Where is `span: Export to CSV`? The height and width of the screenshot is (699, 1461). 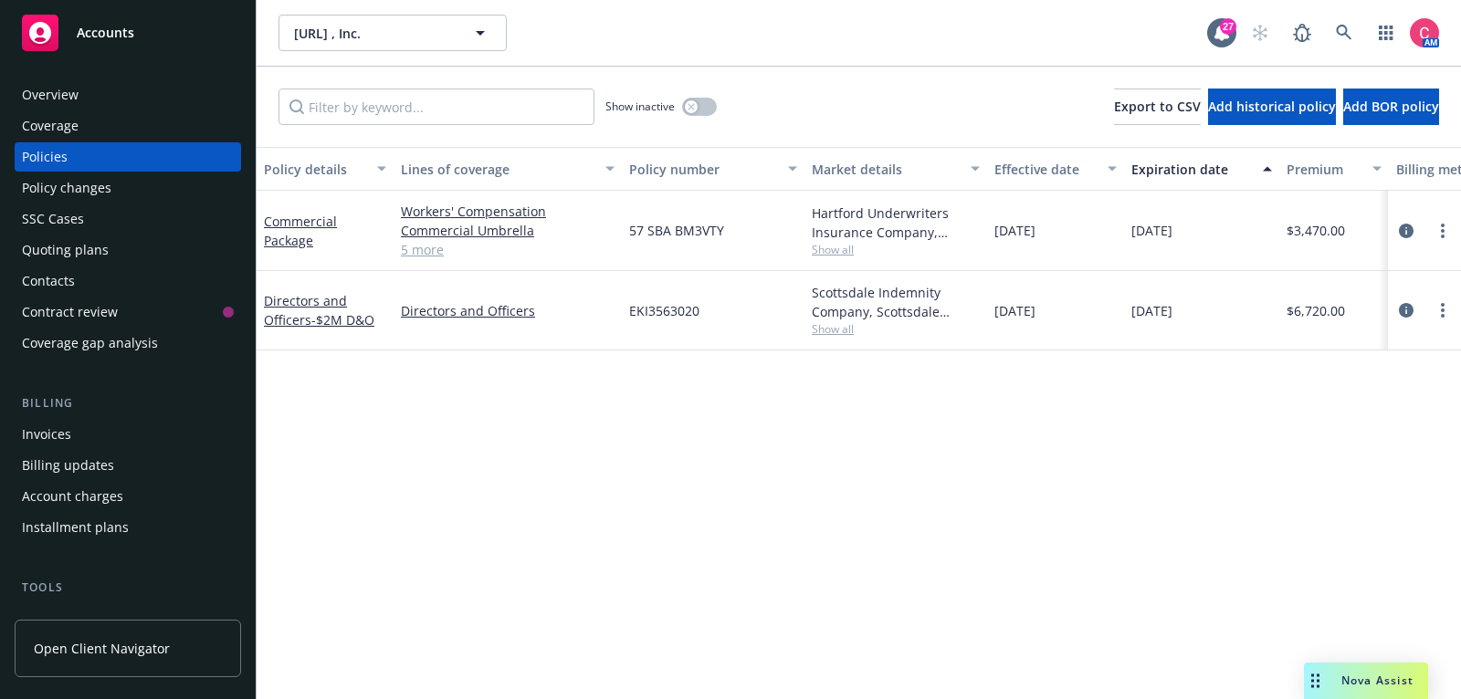 span: Export to CSV is located at coordinates (1157, 106).